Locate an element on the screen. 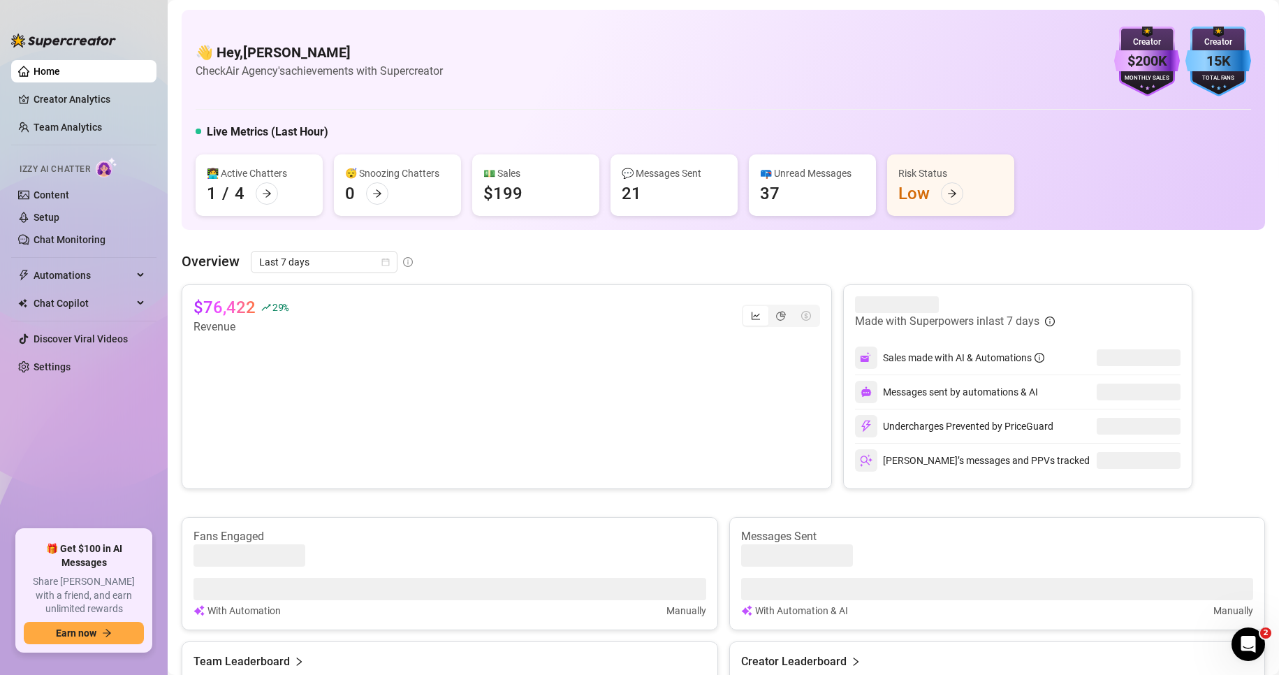 The width and height of the screenshot is (1279, 675). div: 👩‍💻 Active Chatters is located at coordinates (259, 173).